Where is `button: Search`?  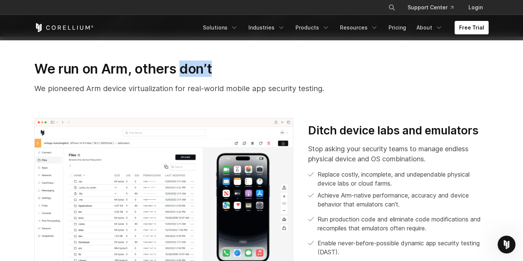
button: Search is located at coordinates (392, 7).